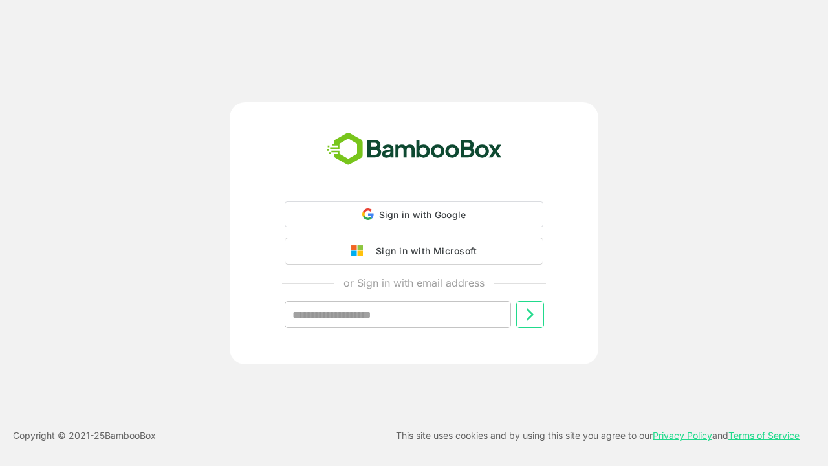 This screenshot has width=828, height=466. Describe the element at coordinates (683, 435) in the screenshot. I see `a: Privacy Policy` at that location.